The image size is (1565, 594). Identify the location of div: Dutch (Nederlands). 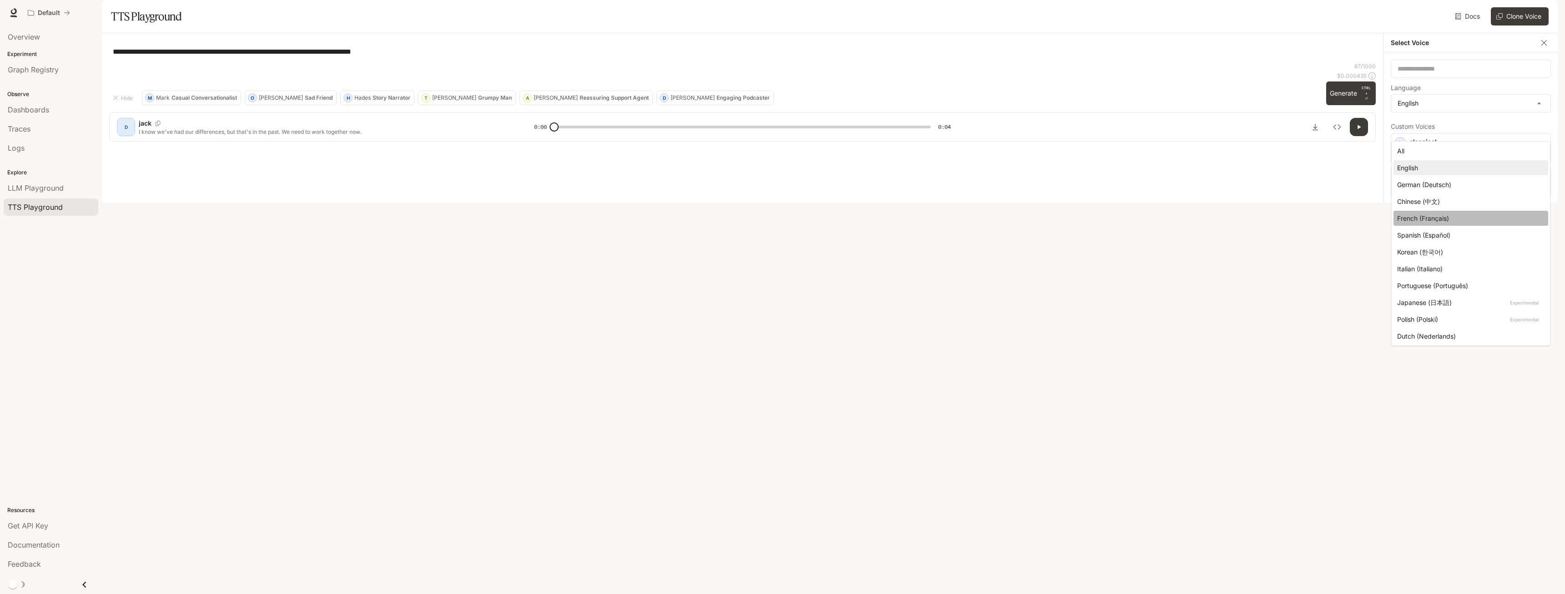
(1469, 336).